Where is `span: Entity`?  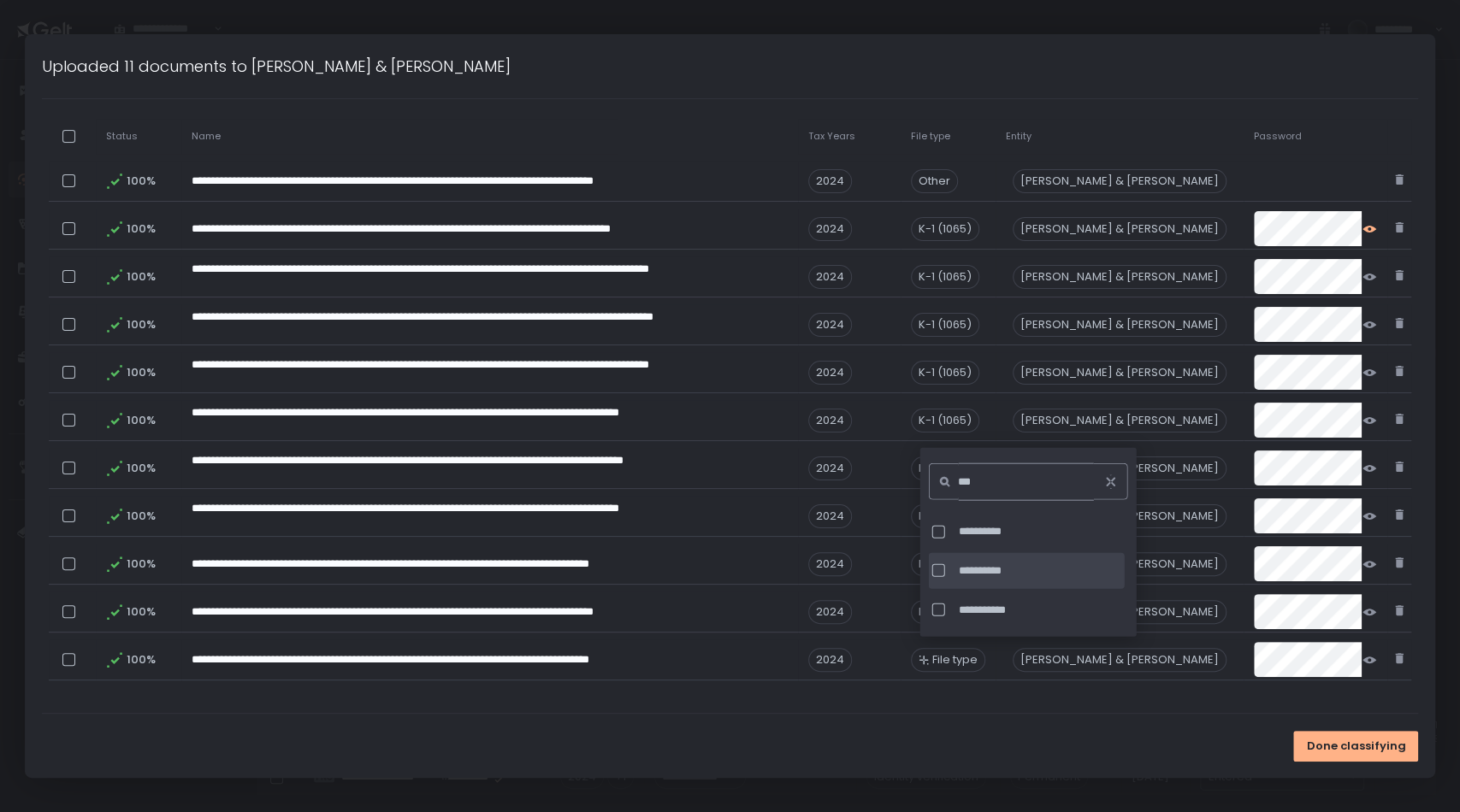 span: Entity is located at coordinates (1018, 136).